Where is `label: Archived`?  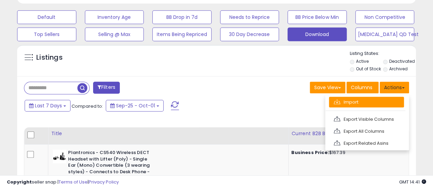
label: Archived is located at coordinates (399, 68).